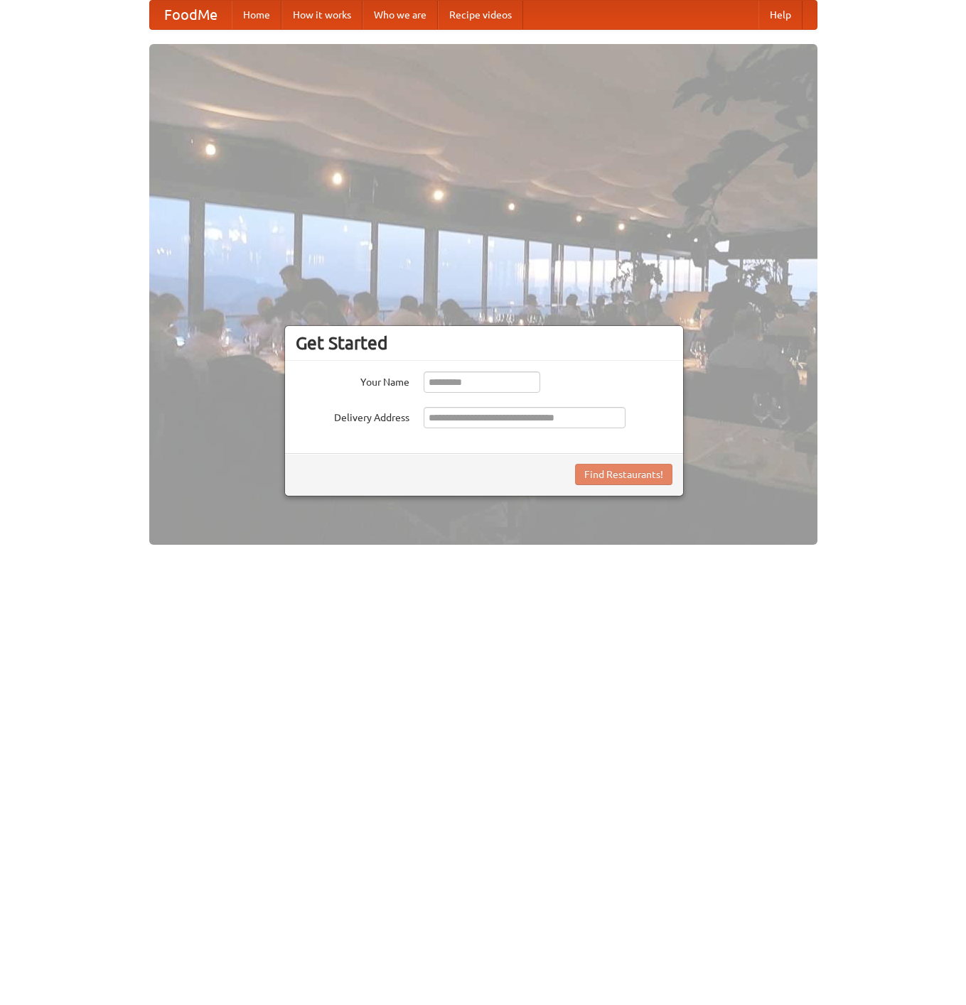 The height and width of the screenshot is (1005, 966). I want to click on a: Recipe videos, so click(480, 15).